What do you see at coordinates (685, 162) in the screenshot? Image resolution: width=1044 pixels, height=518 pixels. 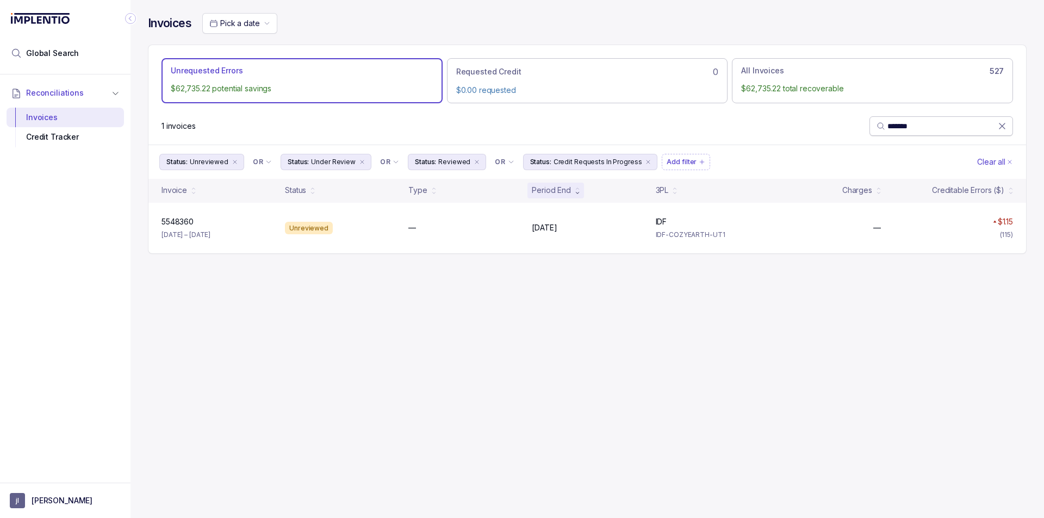 I see `button: Filter Chip Add filter` at bounding box center [685, 162].